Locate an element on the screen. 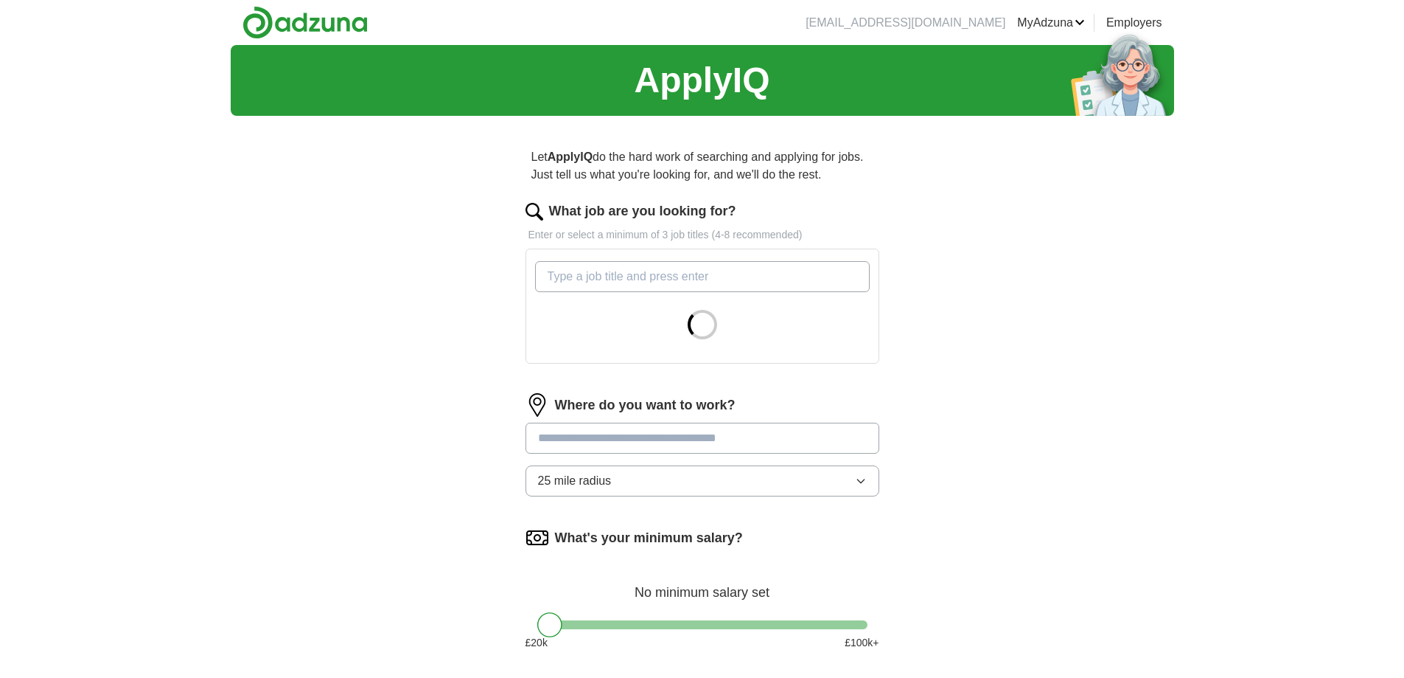  p: Let do the hard work of searching and applying for jobs. Just tell us what you're looking for, an... is located at coordinates (703, 166).